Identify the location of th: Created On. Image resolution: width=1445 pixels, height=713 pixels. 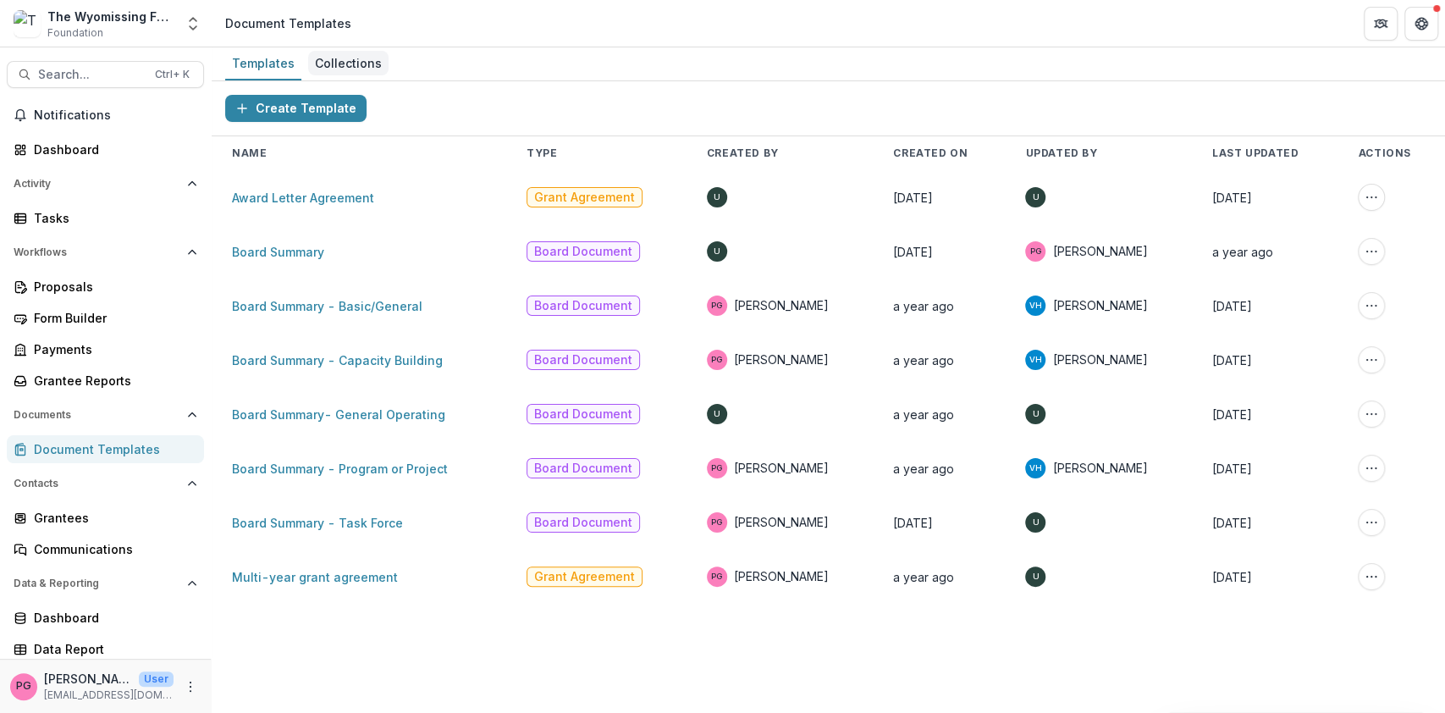
(938, 153).